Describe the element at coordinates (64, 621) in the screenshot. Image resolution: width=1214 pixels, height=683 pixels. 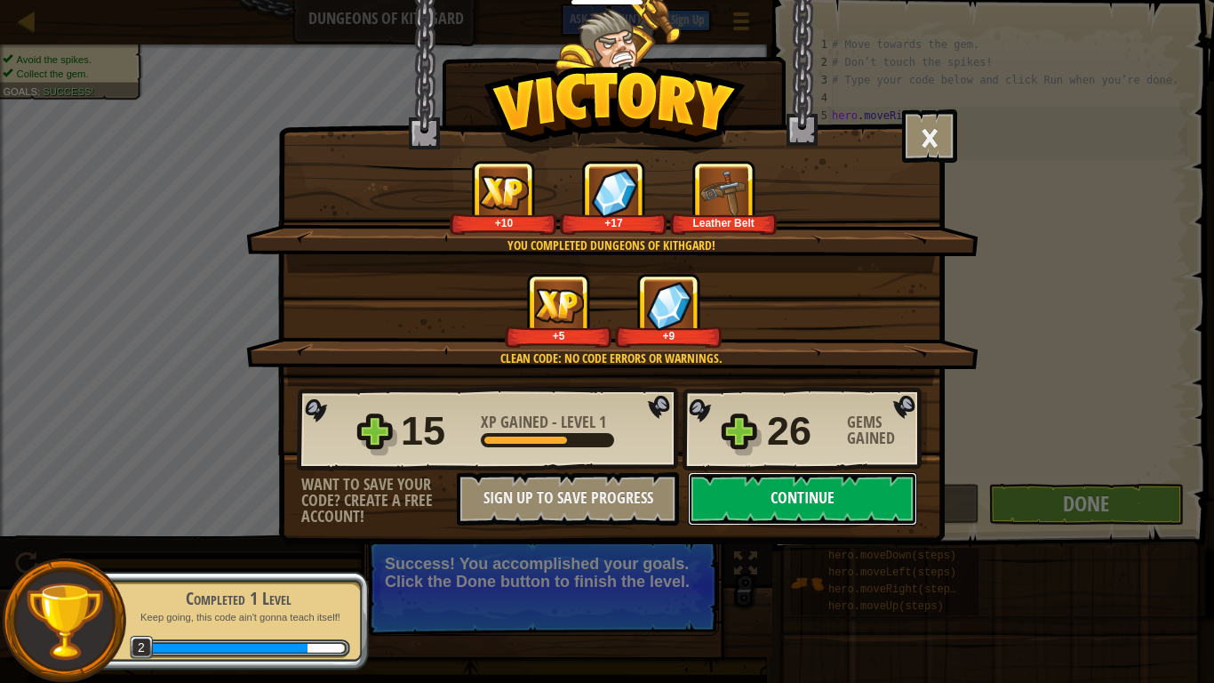
I see `img: trophy.png` at that location.